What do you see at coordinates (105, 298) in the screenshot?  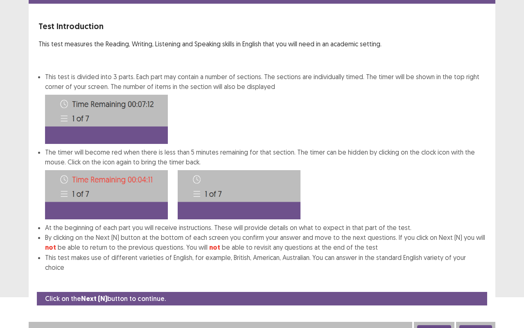 I see `p: Click on the button to continue.` at bounding box center [105, 298].